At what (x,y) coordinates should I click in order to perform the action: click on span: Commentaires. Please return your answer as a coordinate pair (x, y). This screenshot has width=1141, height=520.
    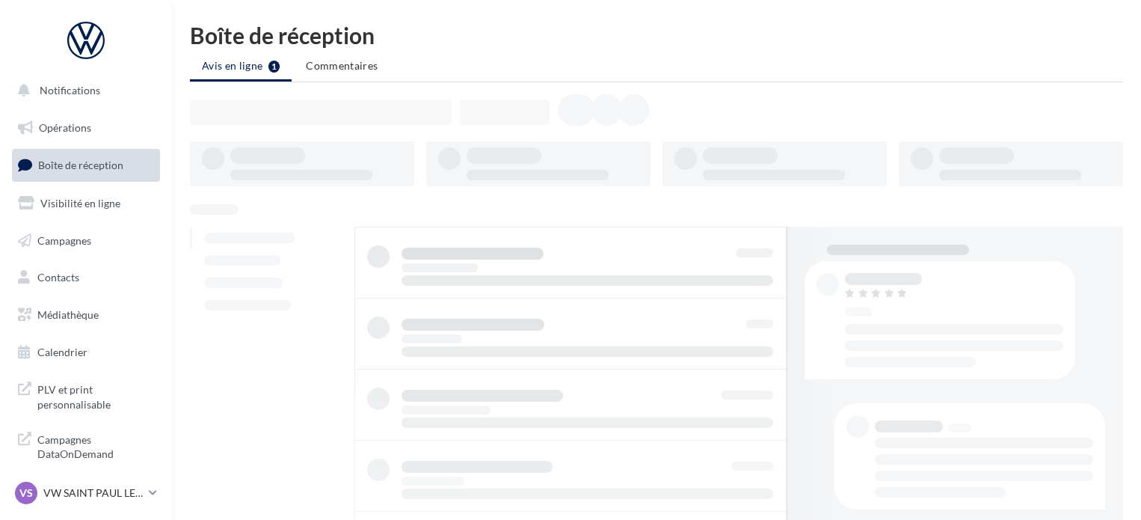
    Looking at the image, I should click on (342, 65).